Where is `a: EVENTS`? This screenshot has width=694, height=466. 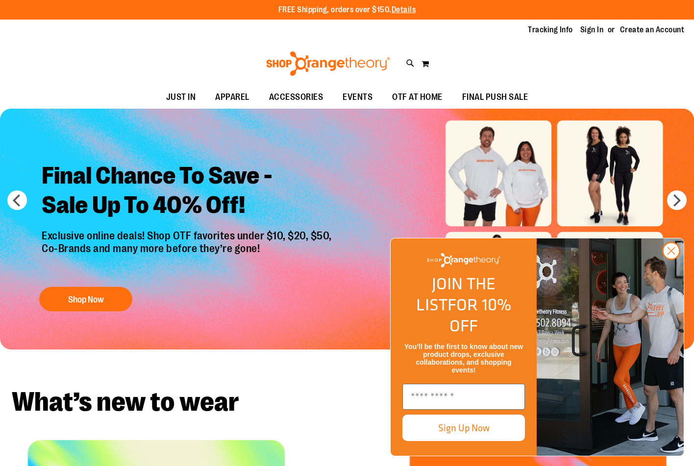
a: EVENTS is located at coordinates (357, 98).